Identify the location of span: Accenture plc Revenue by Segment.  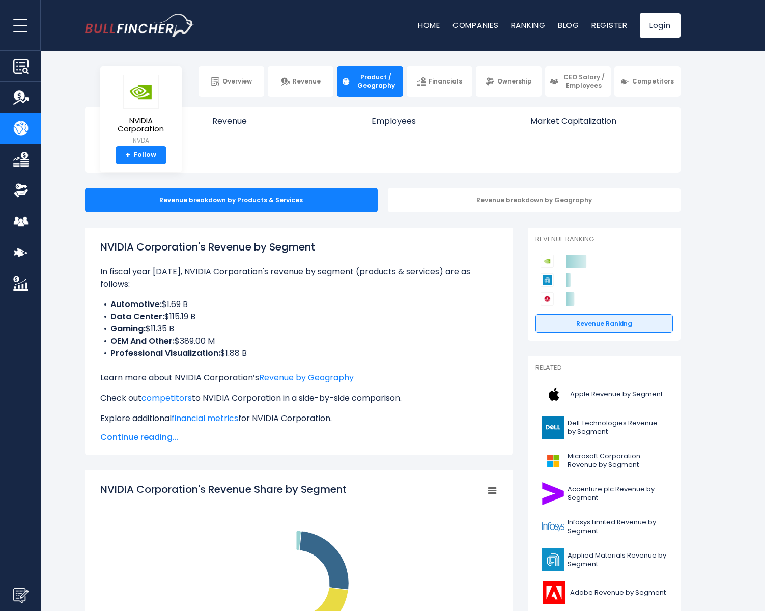
(617, 494).